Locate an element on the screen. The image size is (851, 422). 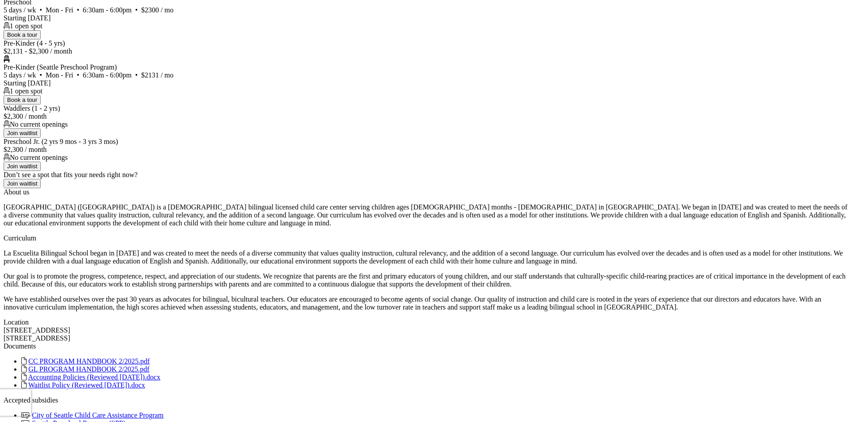
div: Accepted subsidies is located at coordinates (425, 400).